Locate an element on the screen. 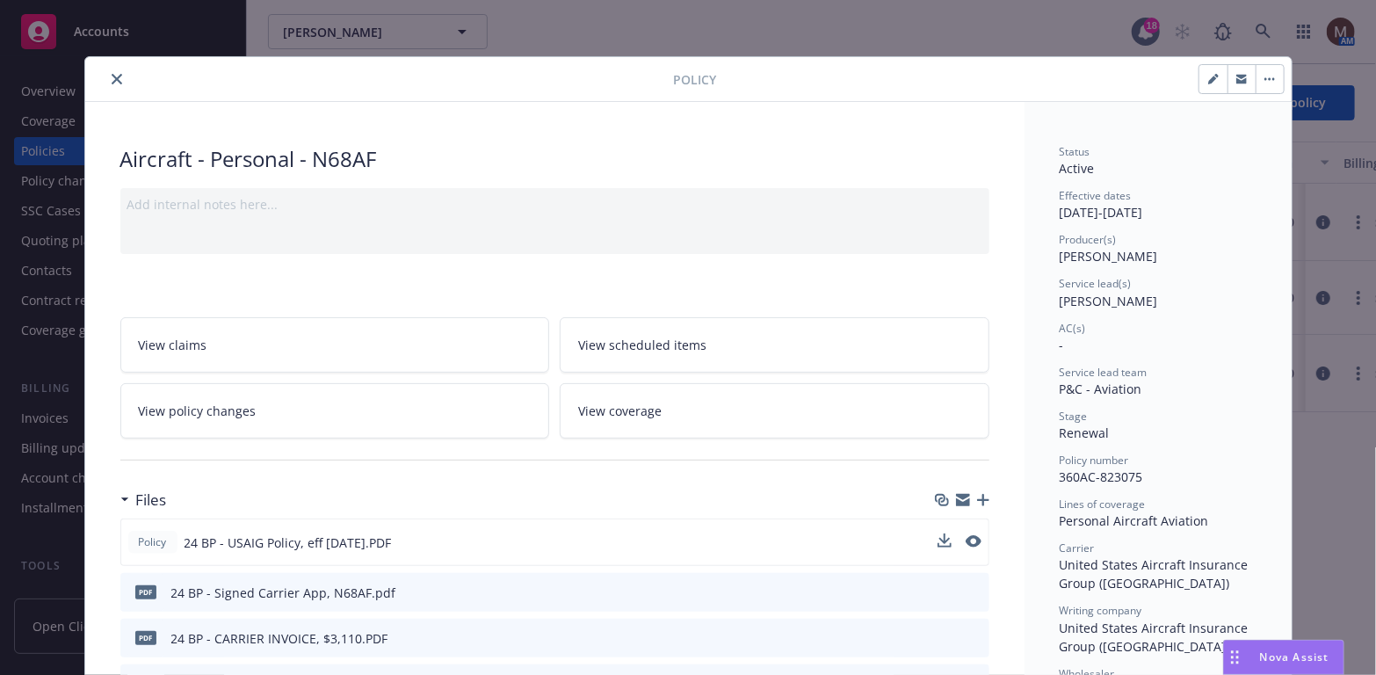 Image resolution: width=1376 pixels, height=675 pixels. a: View scheduled items is located at coordinates (774, 344).